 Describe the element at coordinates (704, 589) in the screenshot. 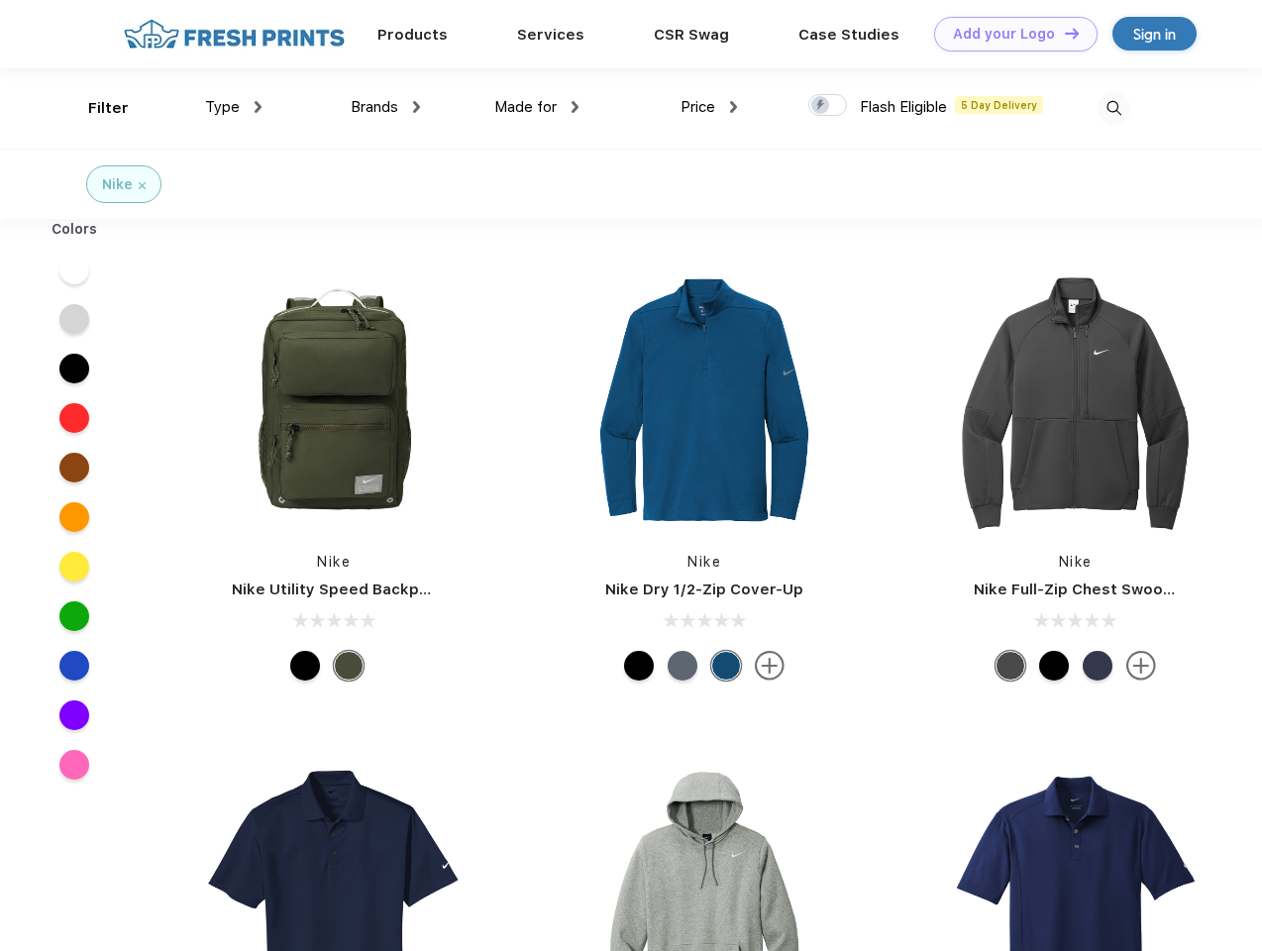

I see `a: Nike Dry 1/2-Zip Cover-Up` at that location.